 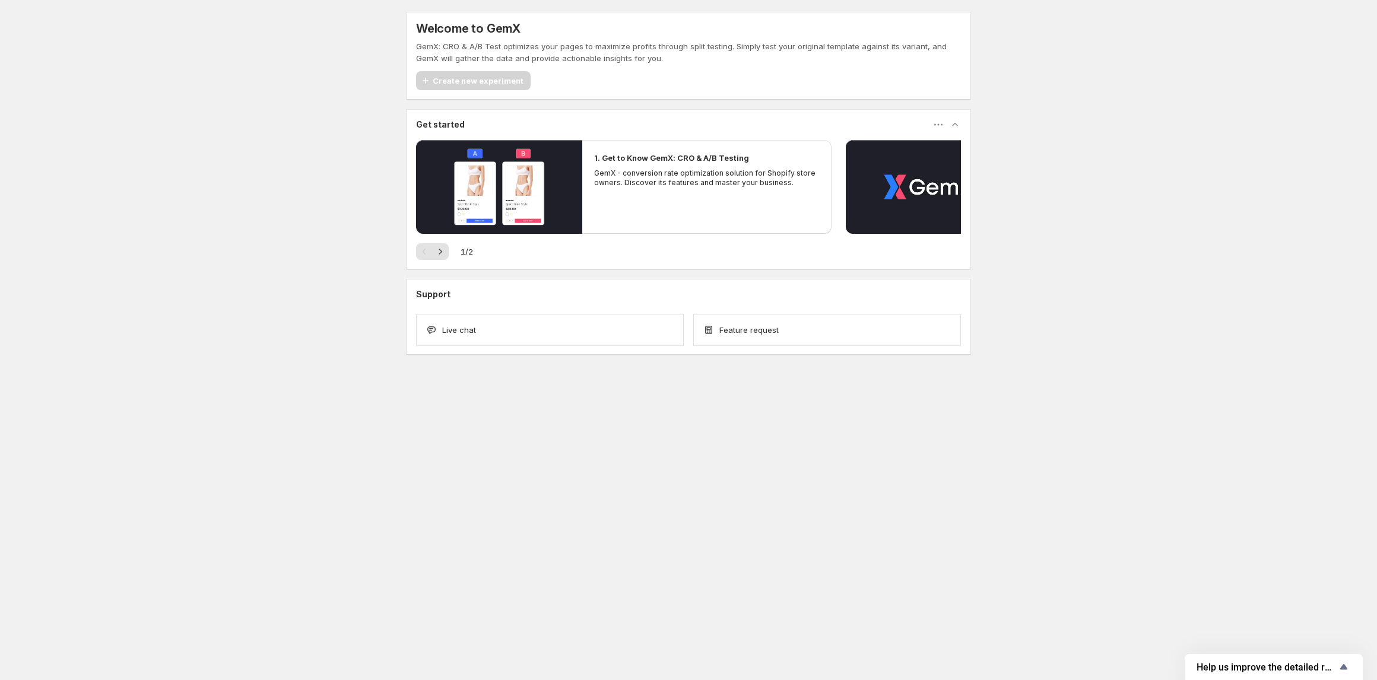 What do you see at coordinates (466, 252) in the screenshot?
I see `span: 1 / 2` at bounding box center [466, 252].